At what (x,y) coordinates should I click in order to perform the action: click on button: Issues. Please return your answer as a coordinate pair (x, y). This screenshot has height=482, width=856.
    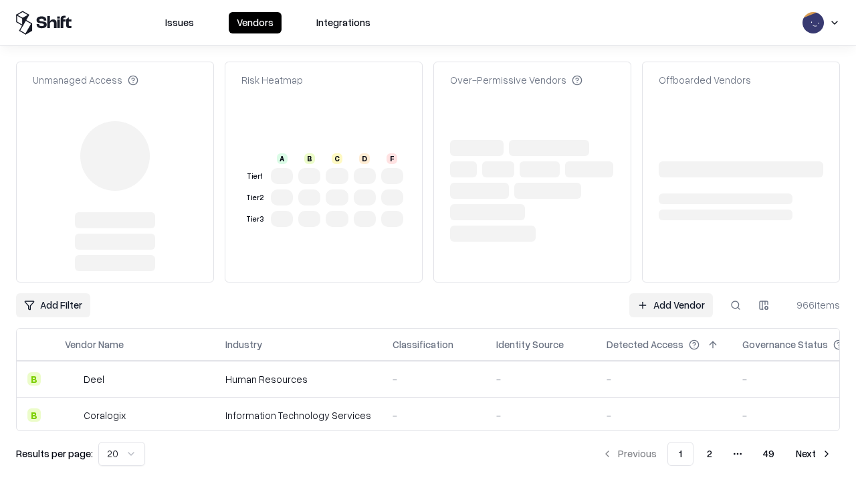
    Looking at the image, I should click on (179, 23).